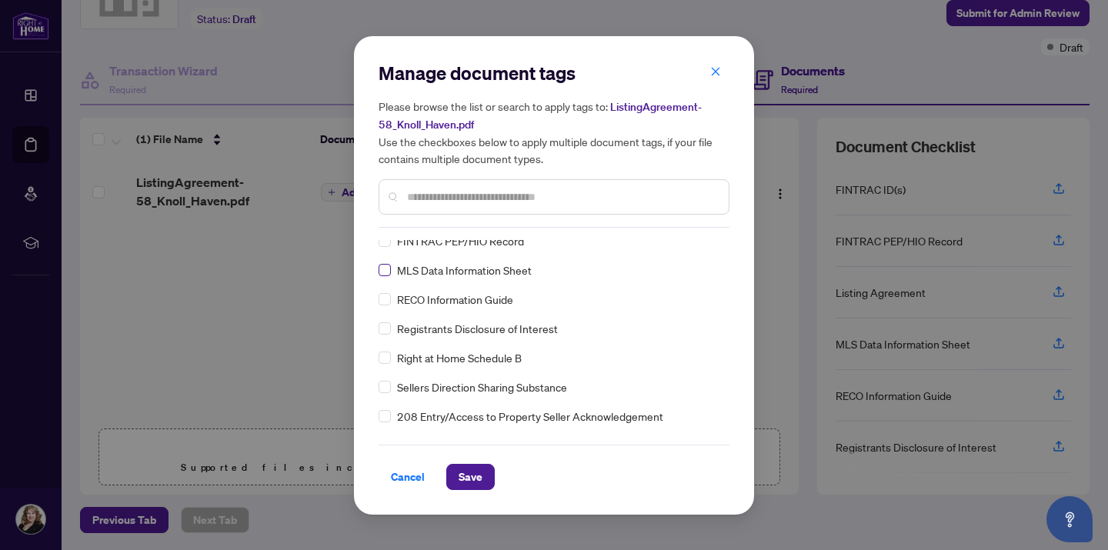 The height and width of the screenshot is (550, 1108). Describe the element at coordinates (470, 477) in the screenshot. I see `button: Save` at that location.